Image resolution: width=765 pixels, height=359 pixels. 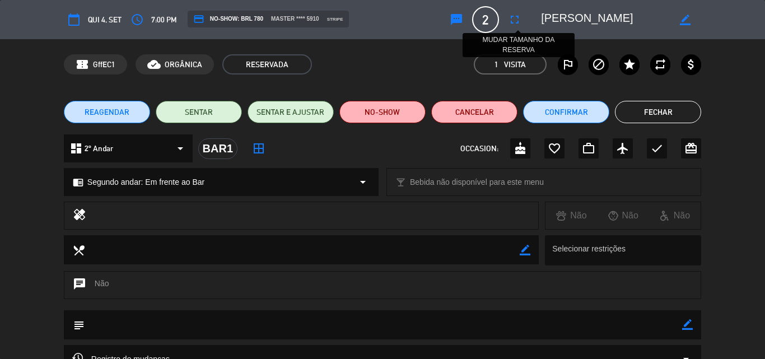 What do you see at coordinates (267, 64) in the screenshot?
I see `span: RESERVADA` at bounding box center [267, 64].